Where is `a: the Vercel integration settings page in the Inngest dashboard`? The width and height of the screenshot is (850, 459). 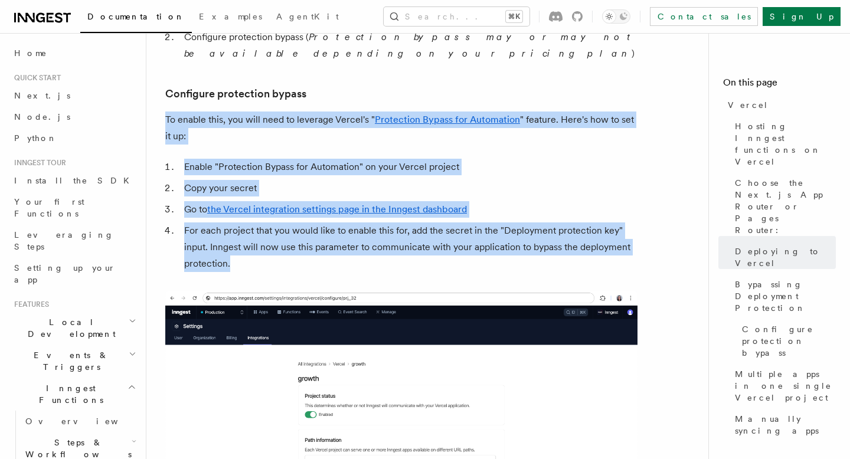
a: the Vercel integration settings page in the Inngest dashboard is located at coordinates (337, 209).